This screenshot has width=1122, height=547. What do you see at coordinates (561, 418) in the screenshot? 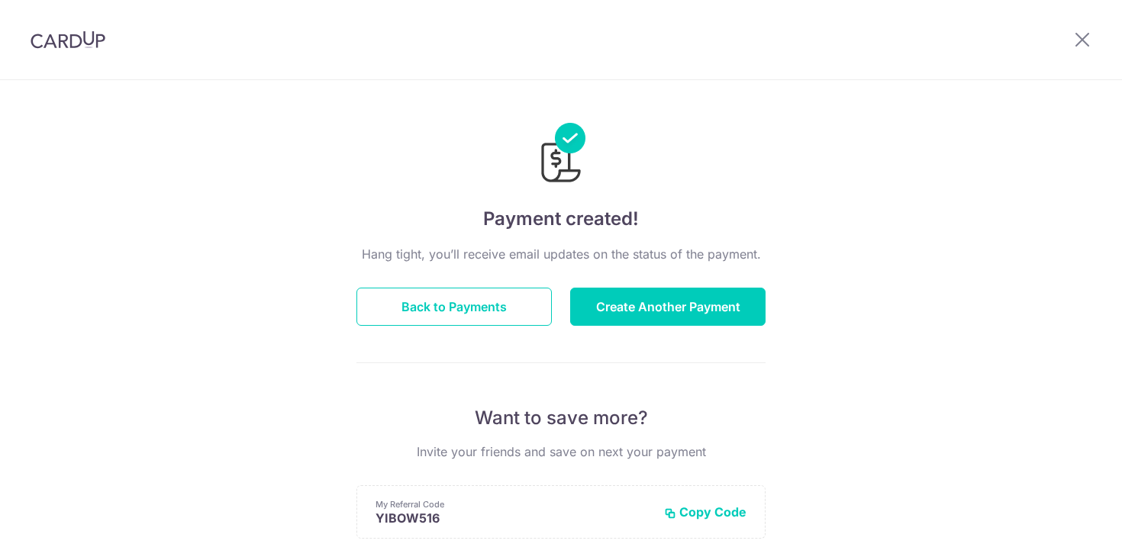
I see `p: Want to save more?` at bounding box center [561, 418].